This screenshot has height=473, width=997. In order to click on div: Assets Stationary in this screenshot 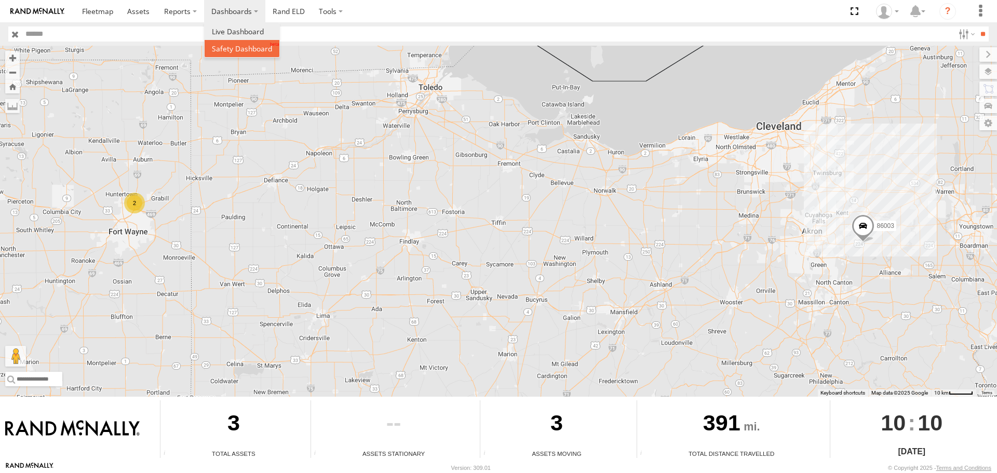, I will do `click(394, 453)`.